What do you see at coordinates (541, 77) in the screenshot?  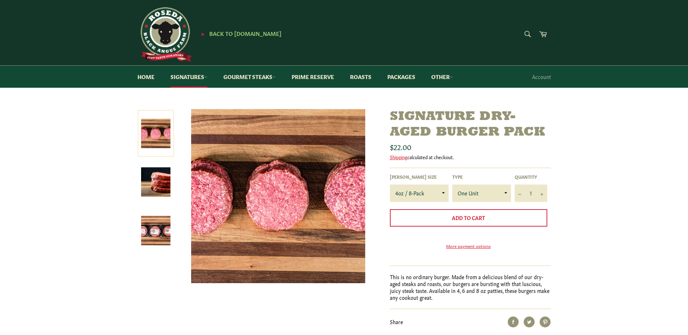 I see `a: Account` at bounding box center [541, 77].